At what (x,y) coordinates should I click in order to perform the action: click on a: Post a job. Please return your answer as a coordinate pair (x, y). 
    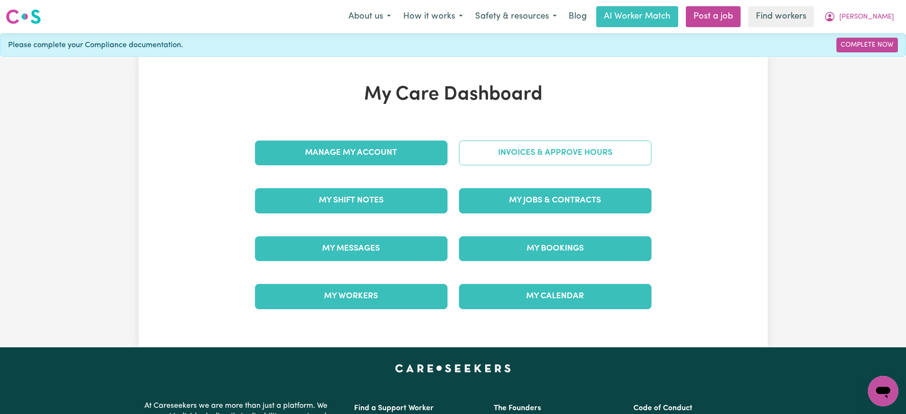
    Looking at the image, I should click on (713, 17).